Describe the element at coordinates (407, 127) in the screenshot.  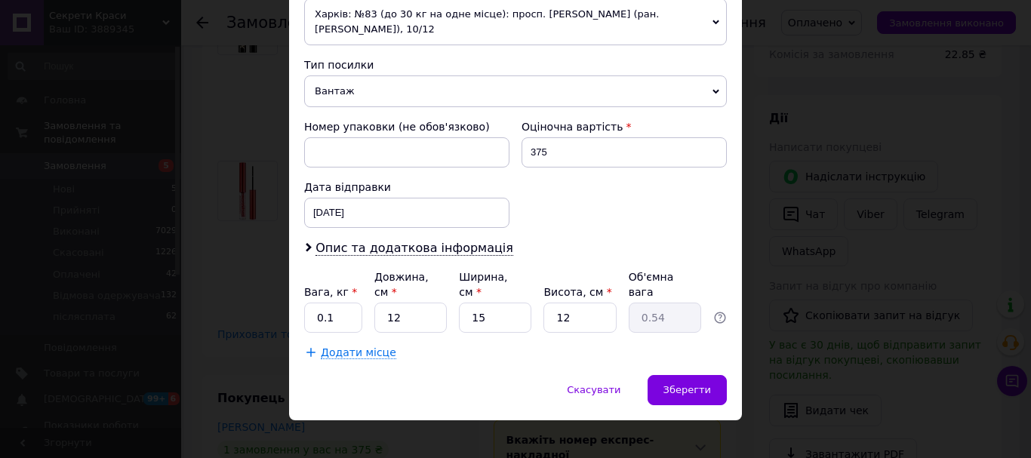
I see `div: Номер упаковки (не обов'язково)` at that location.